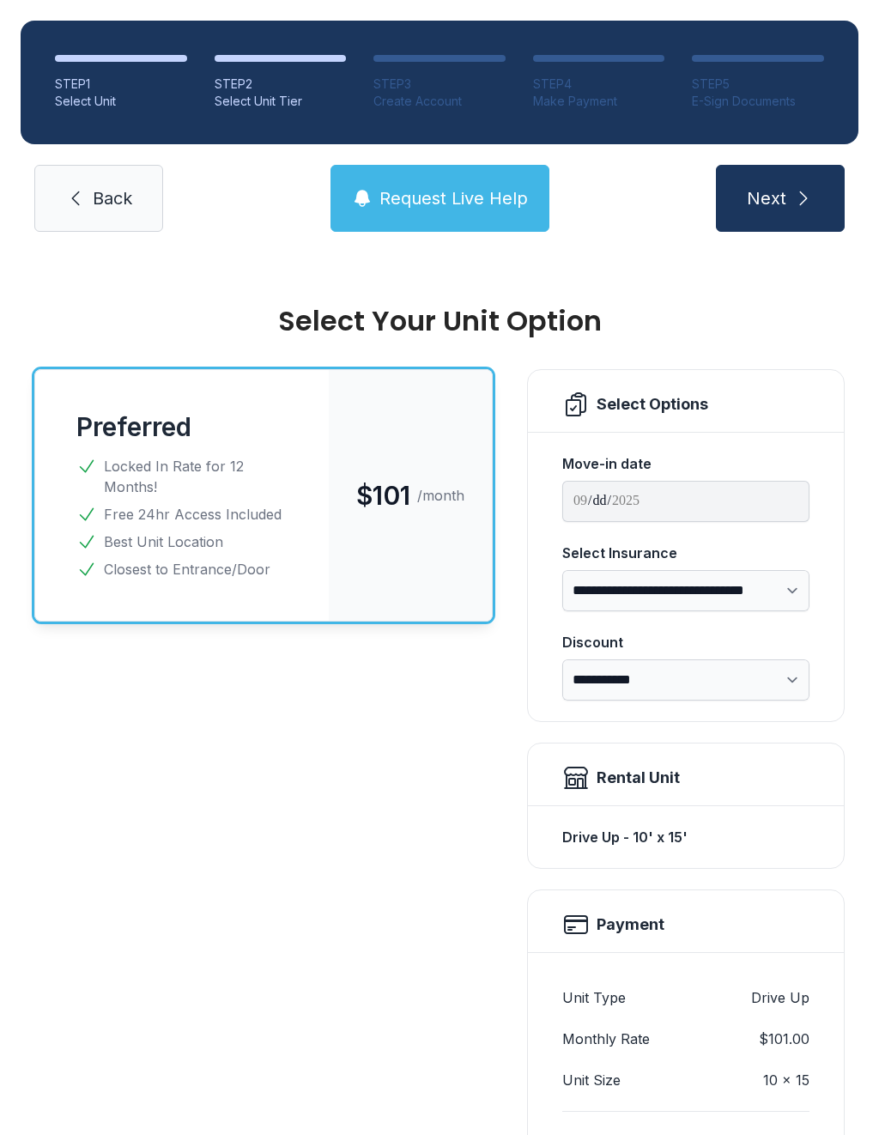 The image size is (879, 1135). Describe the element at coordinates (599, 84) in the screenshot. I see `div: STEP 4` at that location.